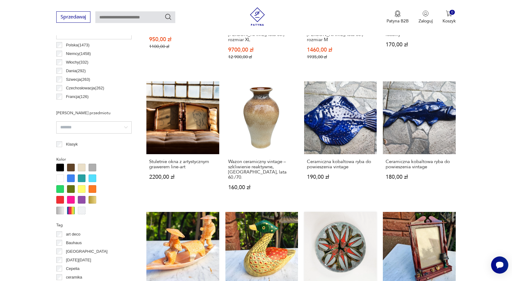 This screenshot has height=281, width=512. I want to click on img: Patyna - sklep z meblami i dekoracjami vintage, so click(257, 17).